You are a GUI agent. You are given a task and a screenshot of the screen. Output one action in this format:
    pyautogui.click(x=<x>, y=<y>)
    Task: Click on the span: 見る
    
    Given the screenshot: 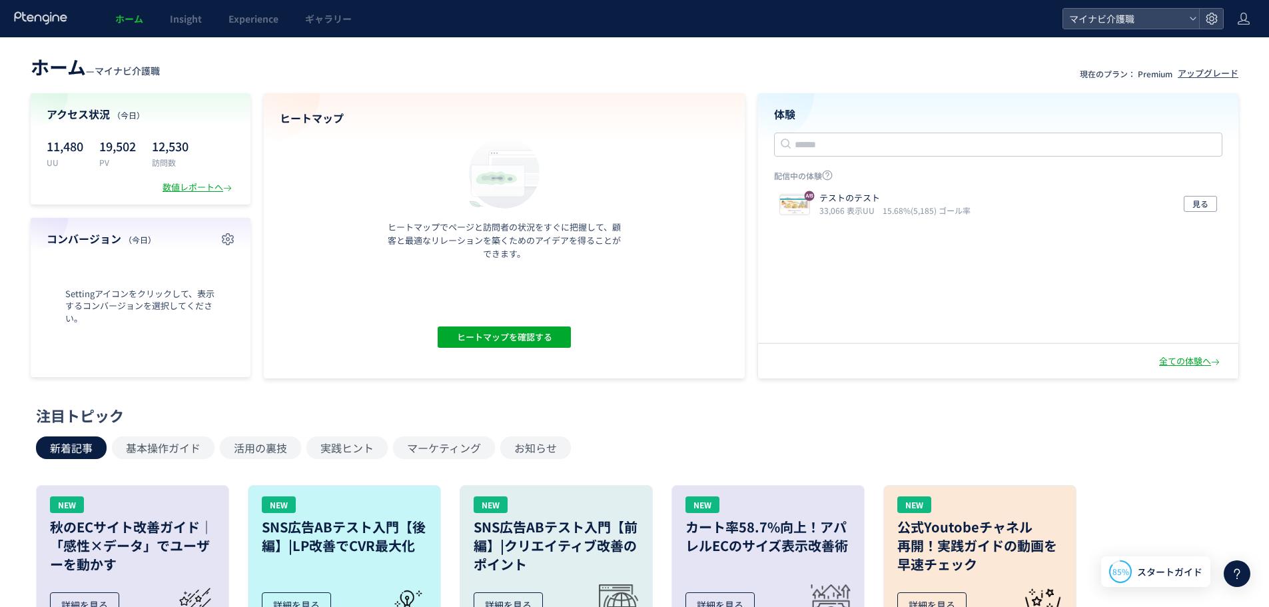 What is the action you would take?
    pyautogui.click(x=1200, y=204)
    